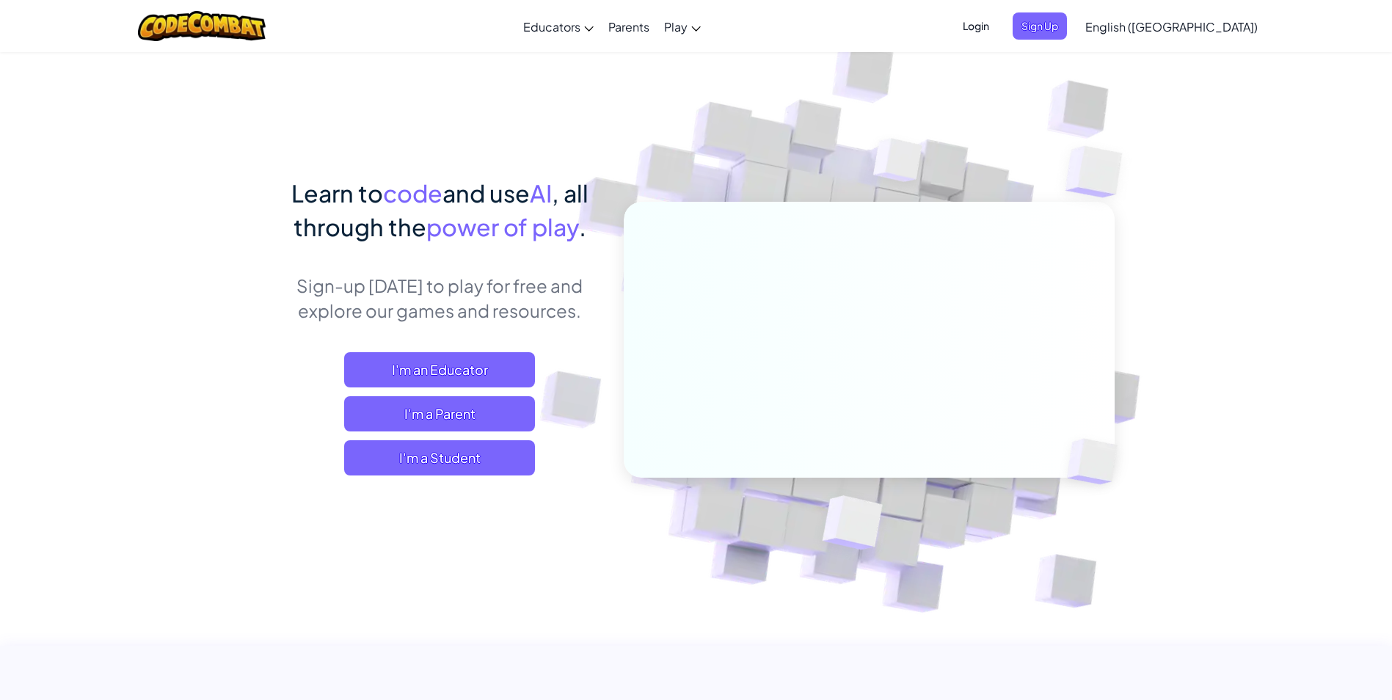  Describe the element at coordinates (676, 26) in the screenshot. I see `span: Play` at that location.